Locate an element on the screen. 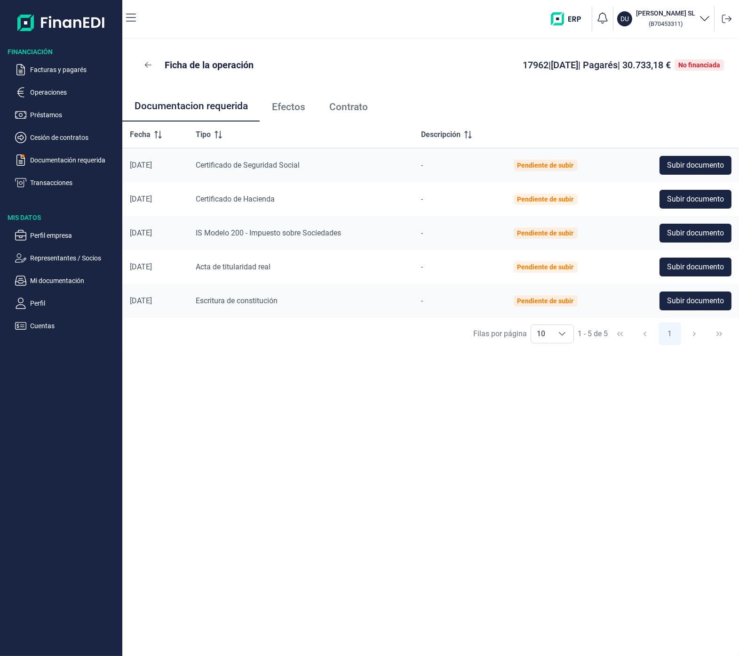 Image resolution: width=739 pixels, height=656 pixels. button: Facturas y pagarés is located at coordinates (67, 70).